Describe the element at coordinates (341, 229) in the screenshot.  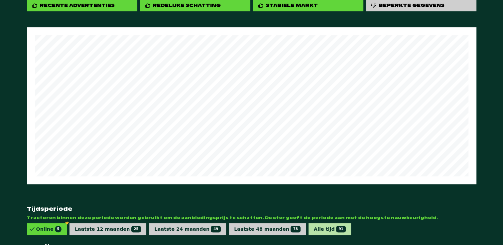
I see `span: 91` at that location.